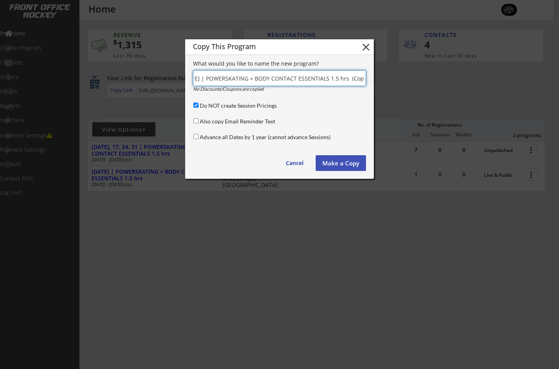 This screenshot has height=369, width=559. I want to click on button: Cancel, so click(294, 163).